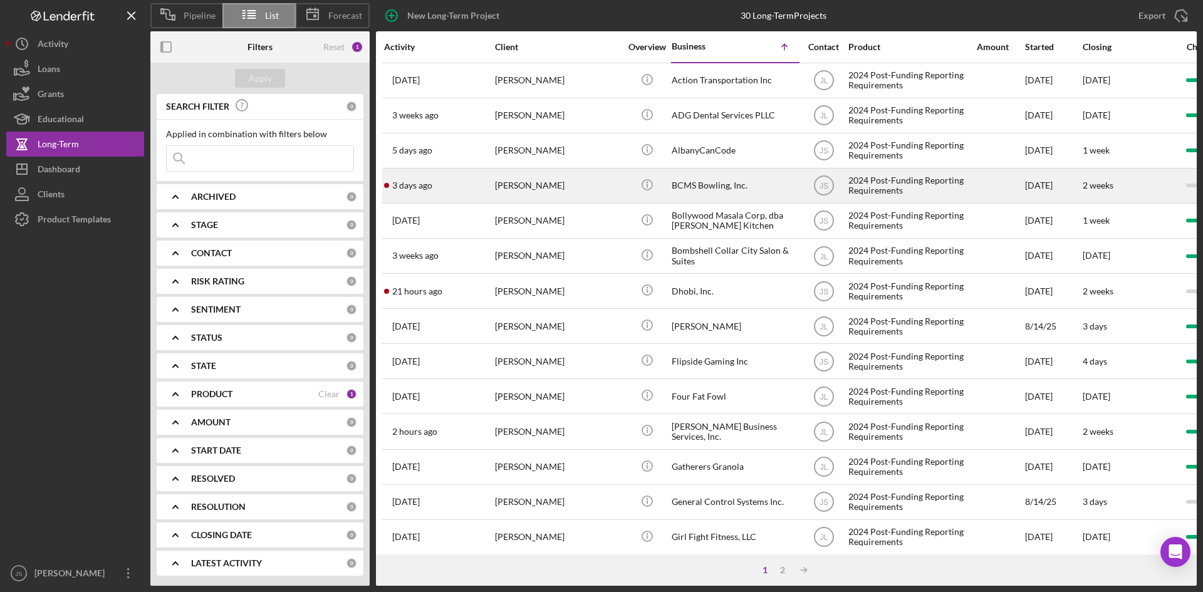 The width and height of the screenshot is (1203, 592). What do you see at coordinates (735, 396) in the screenshot?
I see `div: Four Fat Fowl` at bounding box center [735, 396].